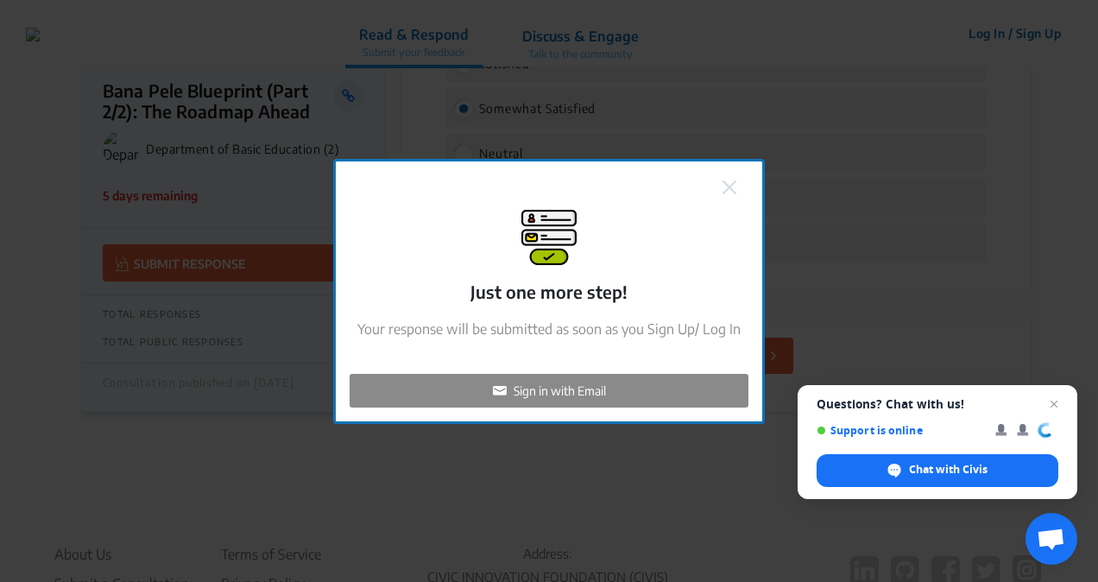 This screenshot has height=582, width=1098. Describe the element at coordinates (549, 237) in the screenshot. I see `img: signup-modal.png` at that location.